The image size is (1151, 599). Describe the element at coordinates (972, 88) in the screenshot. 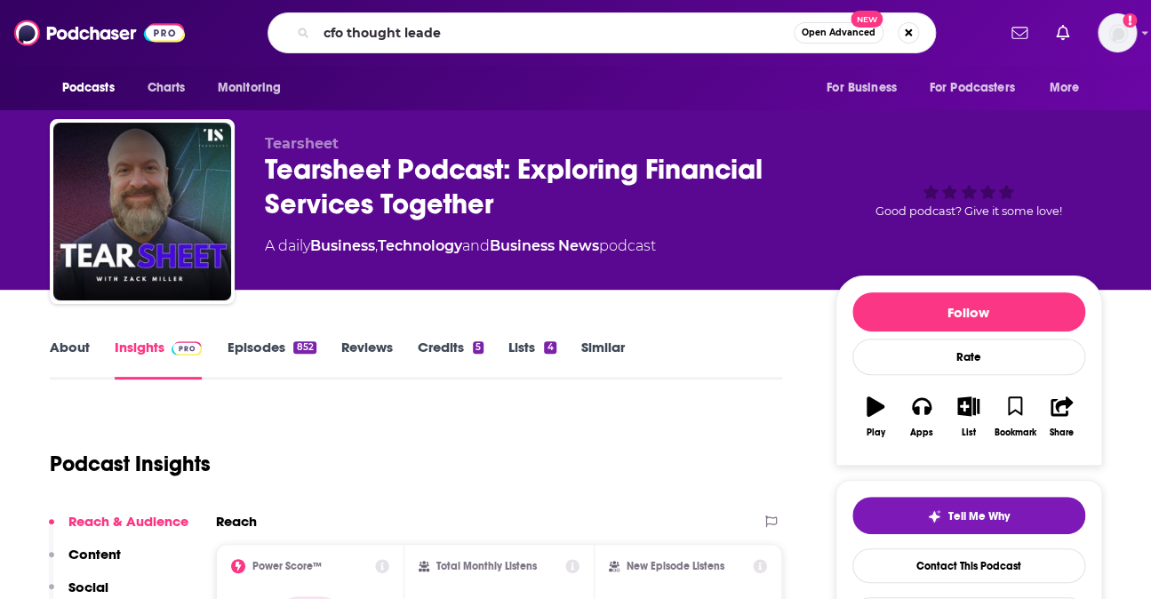

I see `span: For Podcasters` at that location.